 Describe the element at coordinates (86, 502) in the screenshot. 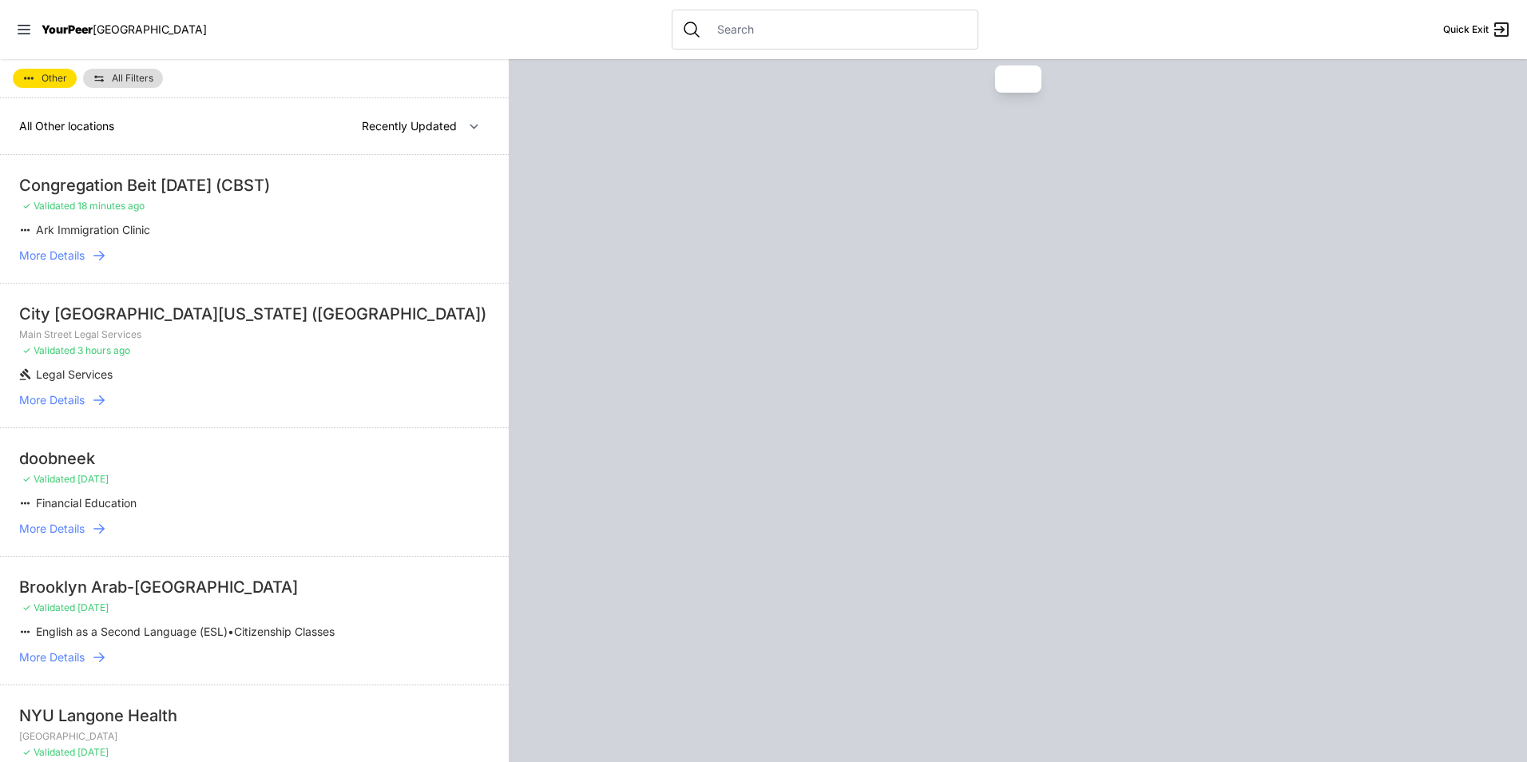

I see `span: Financial Education` at that location.